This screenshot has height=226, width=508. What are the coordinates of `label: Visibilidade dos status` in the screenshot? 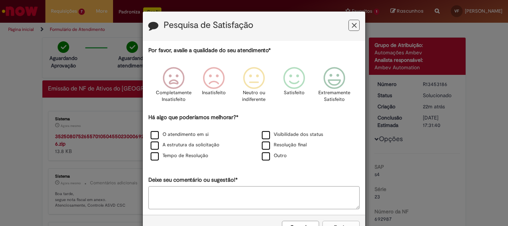 It's located at (292, 134).